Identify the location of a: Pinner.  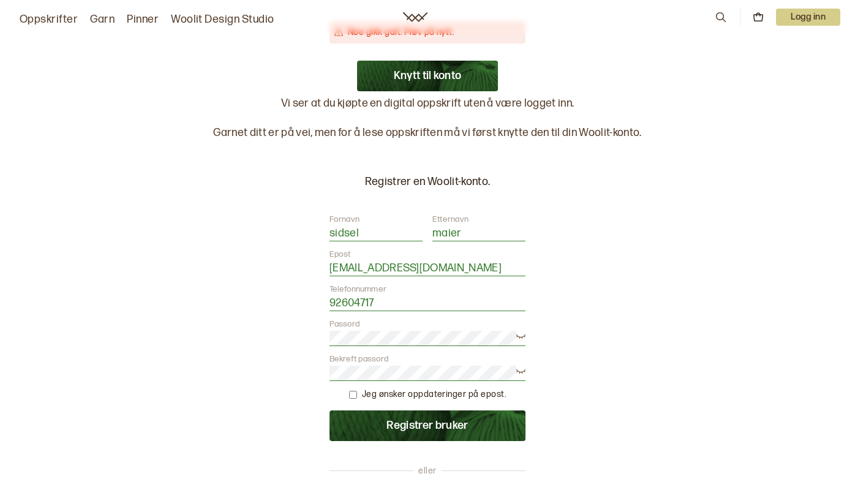
(143, 20).